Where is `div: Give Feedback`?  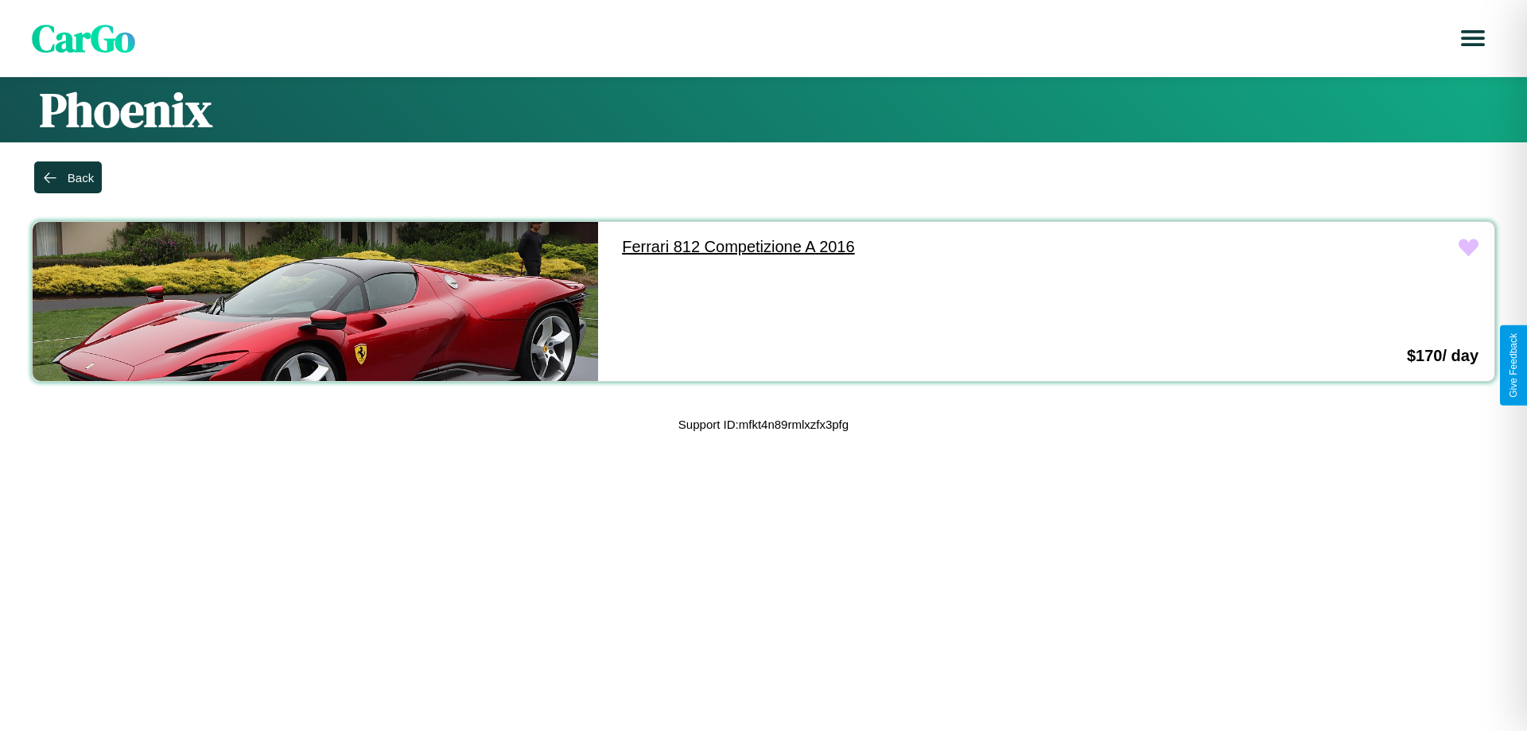 div: Give Feedback is located at coordinates (1513, 365).